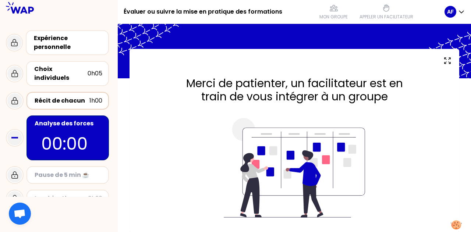 The image size is (471, 232). Describe the element at coordinates (68, 144) in the screenshot. I see `p: 00:00` at that location.